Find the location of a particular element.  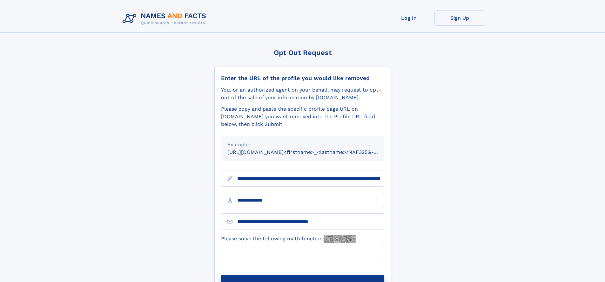

label: Please solve the following math function: is located at coordinates (288, 239).